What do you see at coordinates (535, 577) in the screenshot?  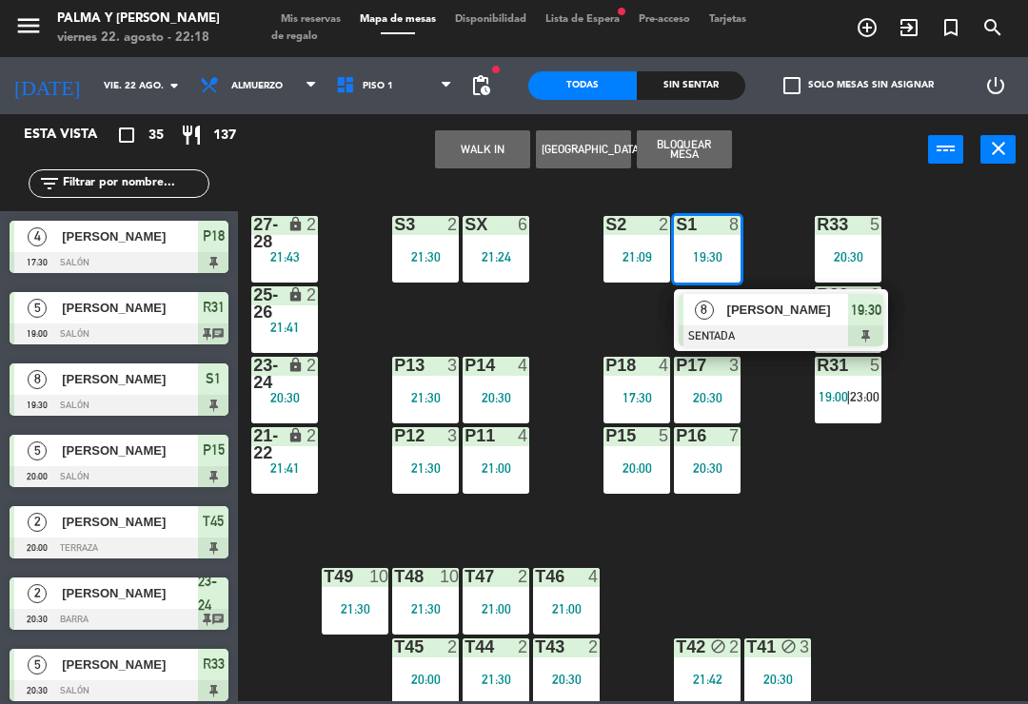 I see `div: T46` at bounding box center [535, 577].